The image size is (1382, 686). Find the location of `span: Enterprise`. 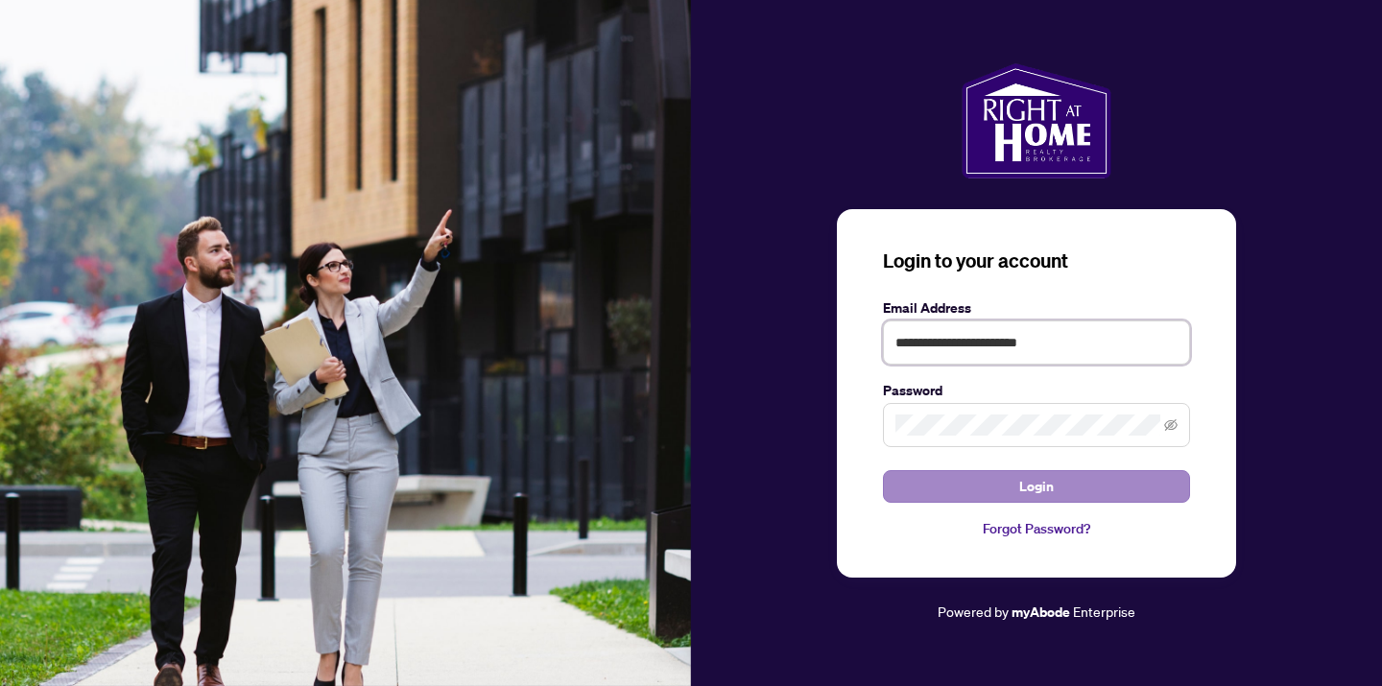

span: Enterprise is located at coordinates (1103, 611).